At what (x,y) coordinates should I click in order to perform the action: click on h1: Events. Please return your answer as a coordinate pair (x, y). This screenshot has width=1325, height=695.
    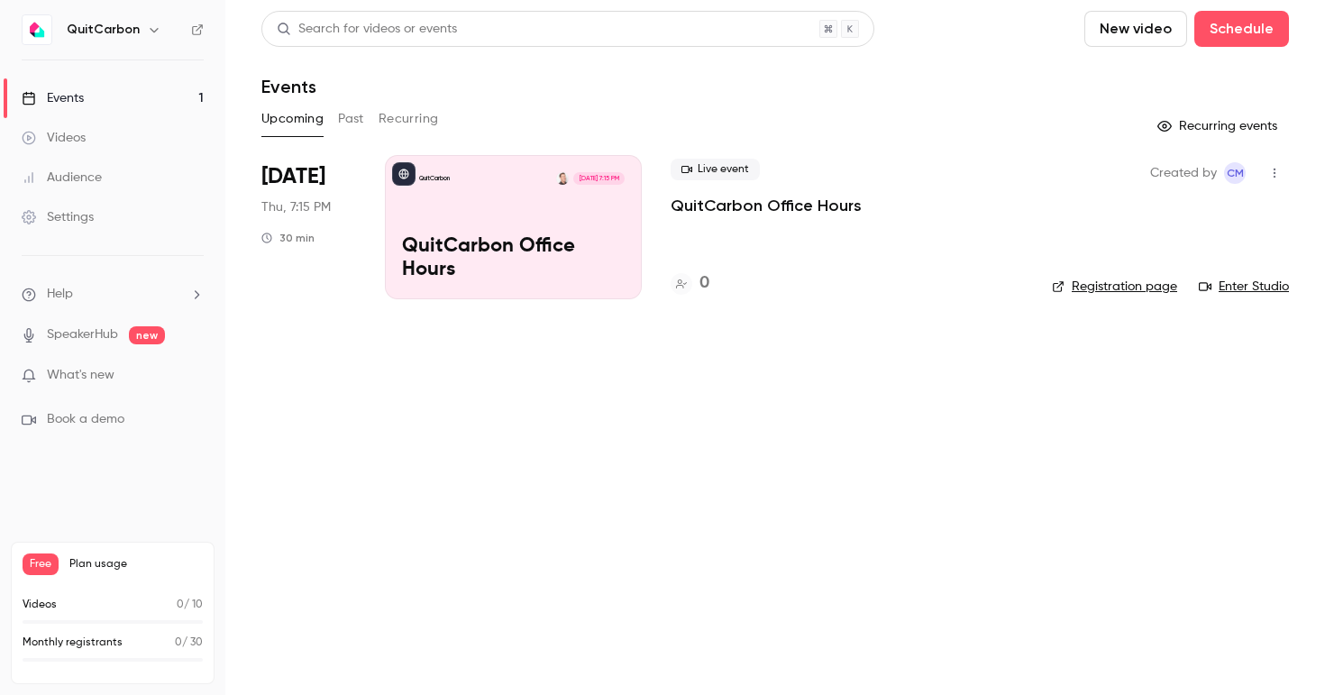
    Looking at the image, I should click on (289, 87).